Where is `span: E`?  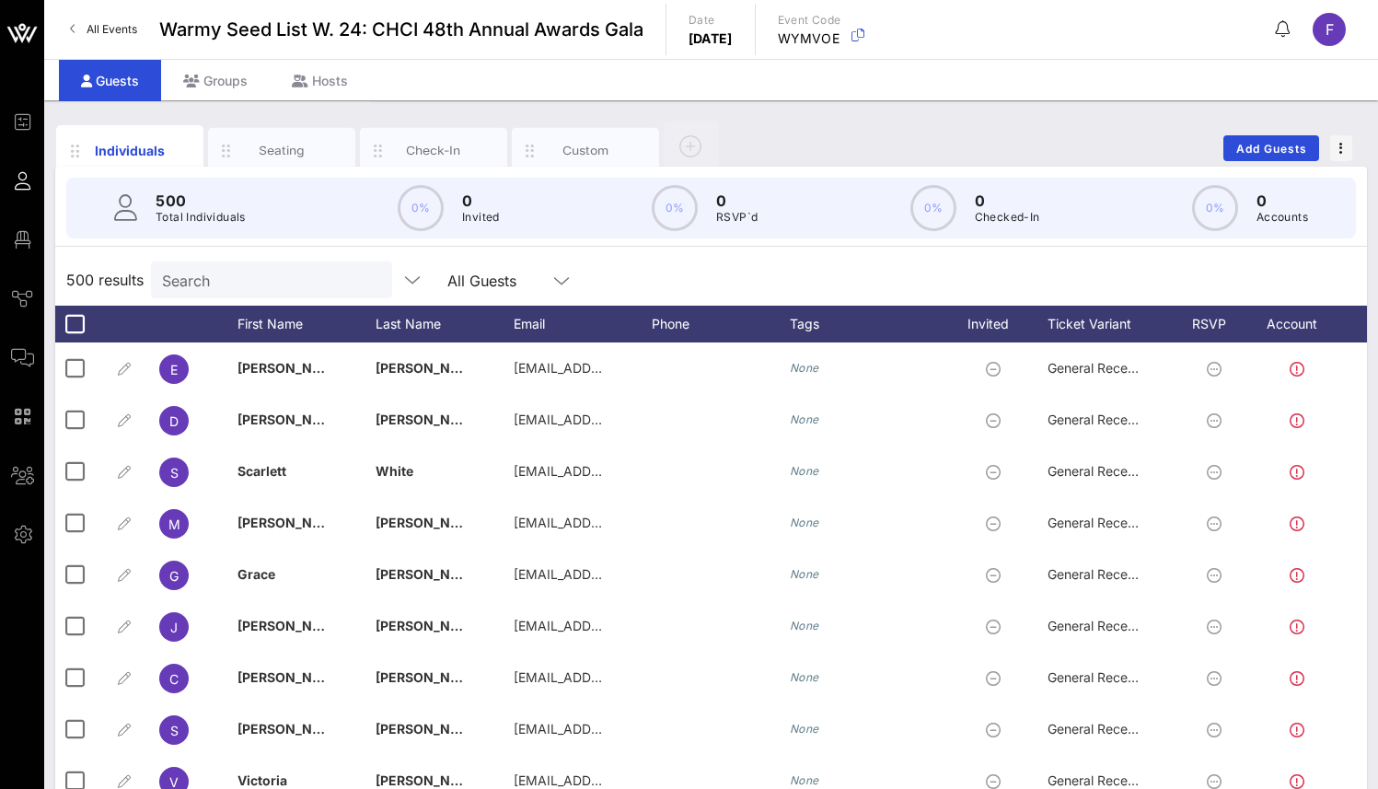 span: E is located at coordinates (174, 369).